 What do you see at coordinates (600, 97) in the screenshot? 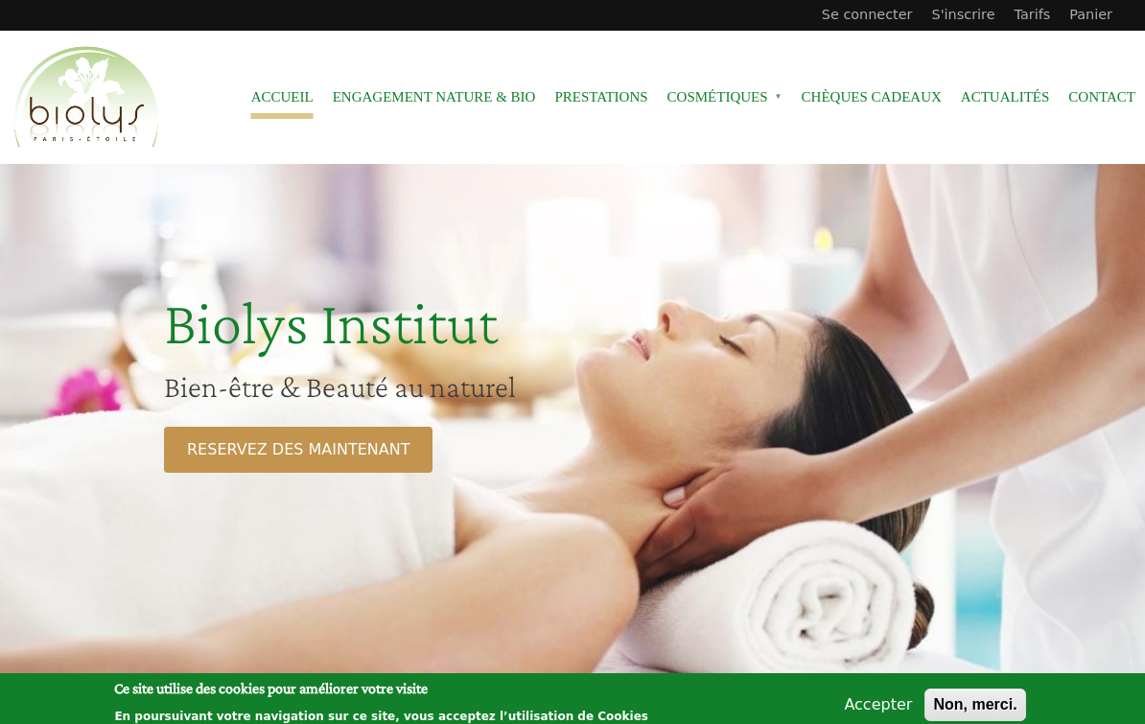
I see `a: Prestations` at bounding box center [600, 97].